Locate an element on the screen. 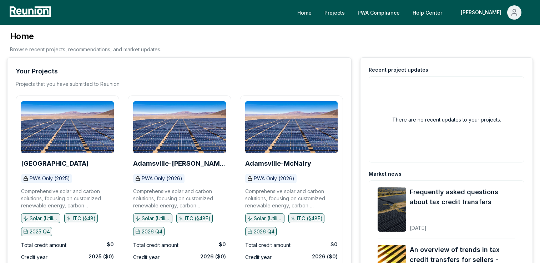 The image size is (540, 263). a: Adamsville-Hardin is located at coordinates (179, 127).